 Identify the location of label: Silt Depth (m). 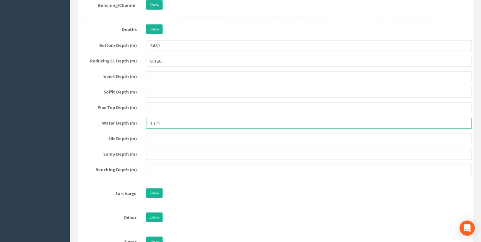
(108, 138).